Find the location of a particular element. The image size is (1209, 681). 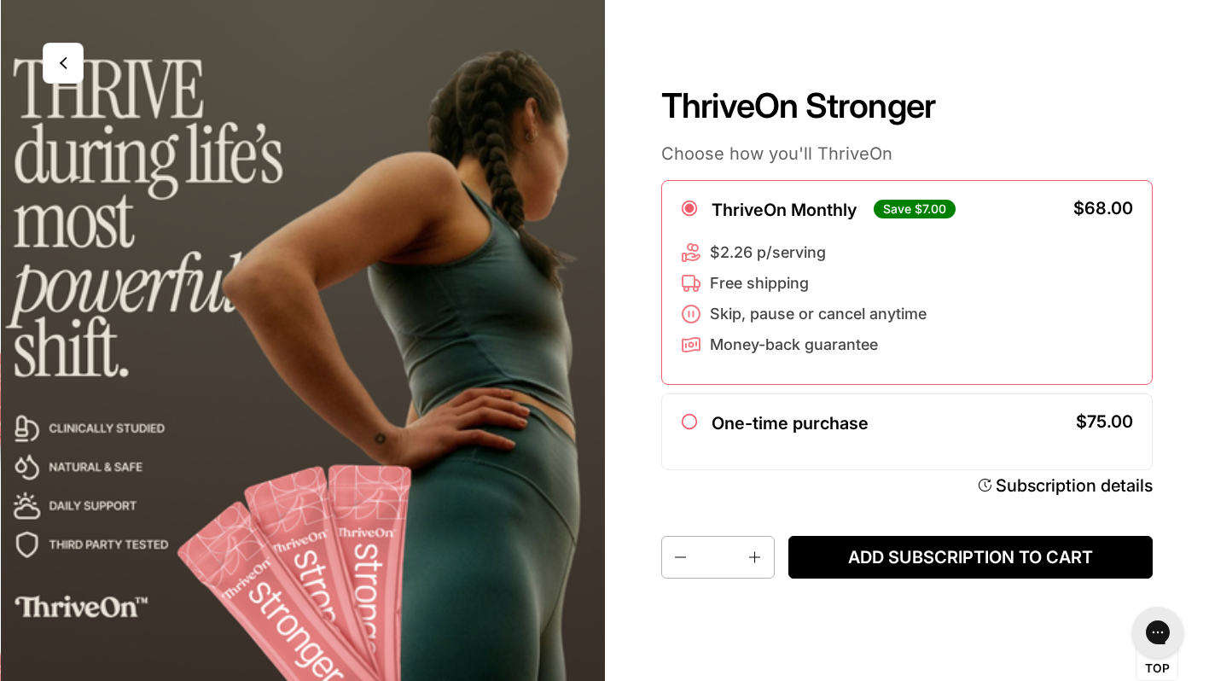

div: $75.00 is located at coordinates (1104, 421).